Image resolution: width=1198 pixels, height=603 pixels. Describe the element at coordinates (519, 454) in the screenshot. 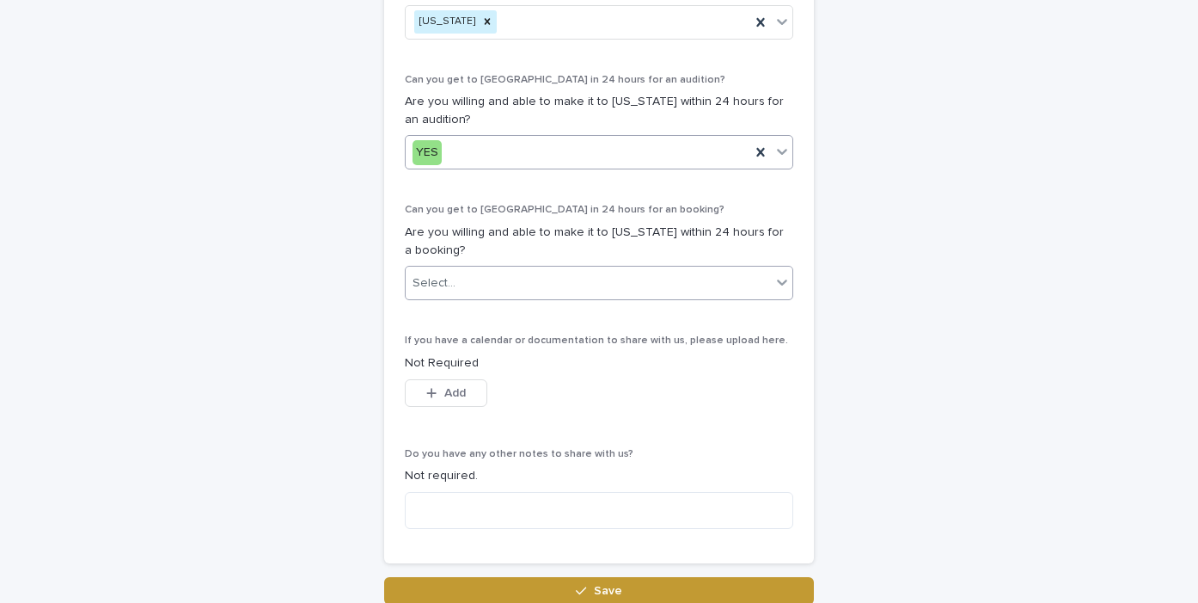

I see `span: Do you have any other notes to share with us?` at that location.